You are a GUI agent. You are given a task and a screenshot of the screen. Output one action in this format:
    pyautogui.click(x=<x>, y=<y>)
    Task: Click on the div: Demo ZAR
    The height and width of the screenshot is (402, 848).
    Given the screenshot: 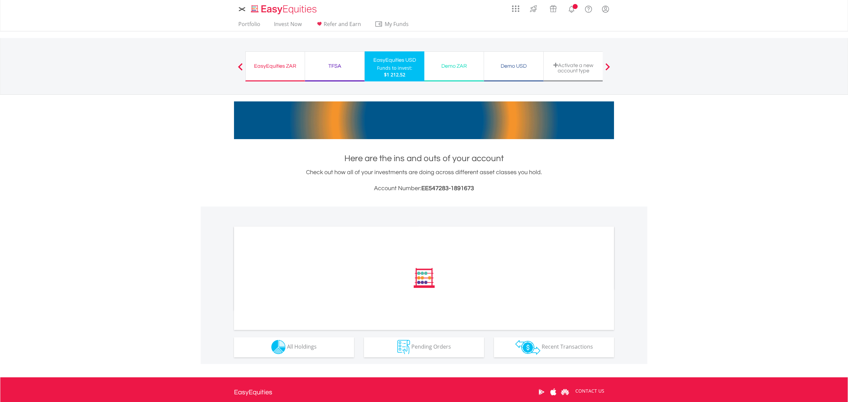 What is the action you would take?
    pyautogui.click(x=454, y=66)
    